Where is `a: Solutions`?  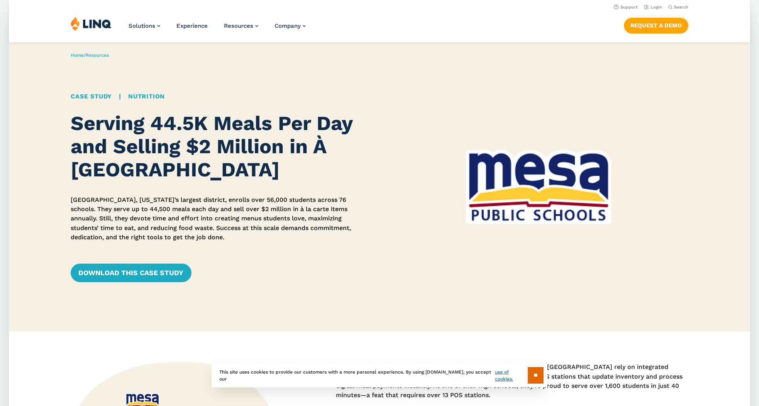 a: Solutions is located at coordinates (144, 26).